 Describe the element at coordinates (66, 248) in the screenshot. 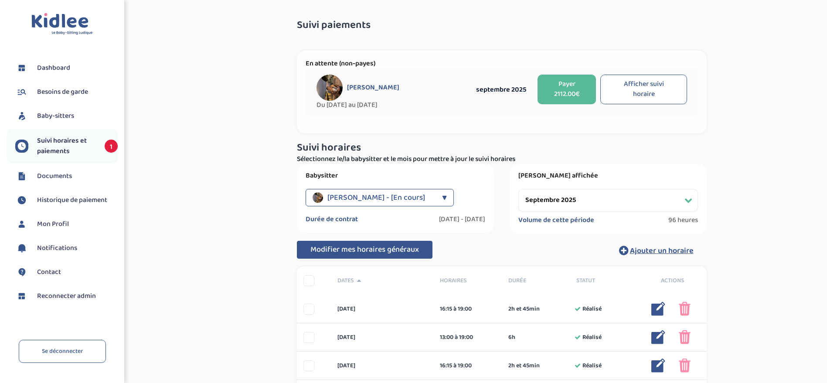

I see `a: Notifications` at that location.